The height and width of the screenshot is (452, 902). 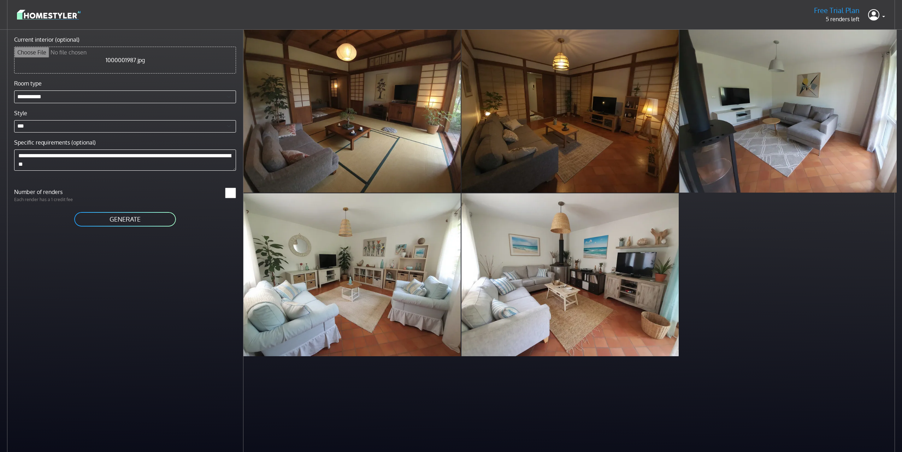 What do you see at coordinates (67, 199) in the screenshot?
I see `p: Each render has a 1 credit fee` at bounding box center [67, 199].